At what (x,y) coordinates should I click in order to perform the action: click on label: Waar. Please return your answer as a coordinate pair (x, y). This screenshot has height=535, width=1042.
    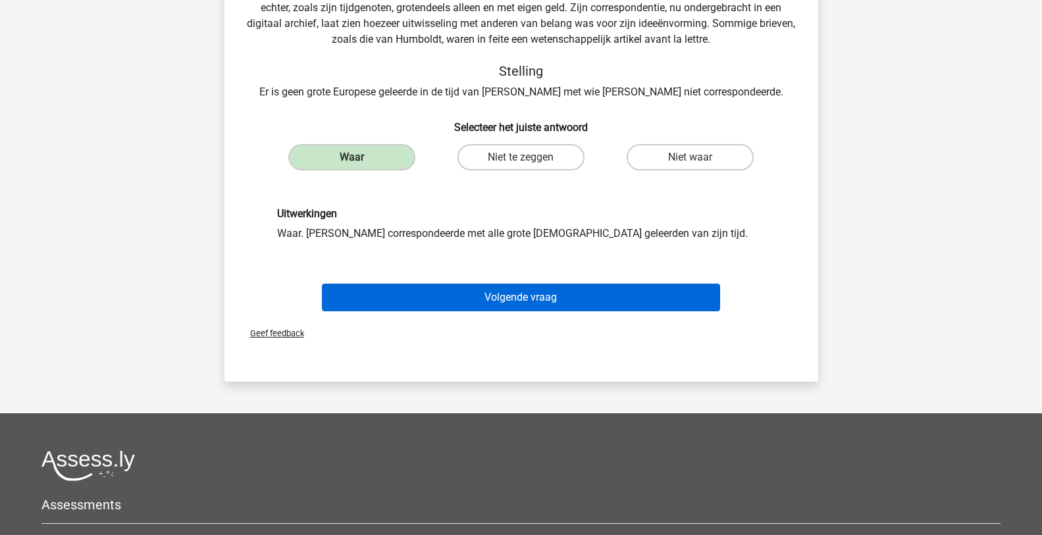
    Looking at the image, I should click on (351, 157).